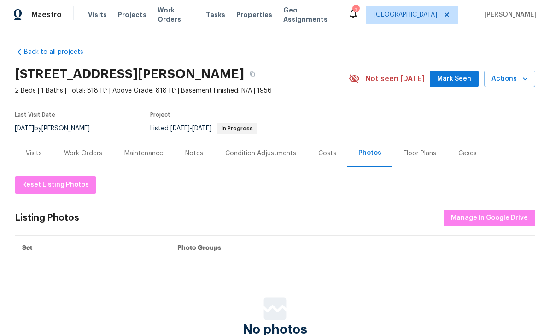 Image resolution: width=550 pixels, height=335 pixels. What do you see at coordinates (34, 153) in the screenshot?
I see `div: Visits` at bounding box center [34, 153].